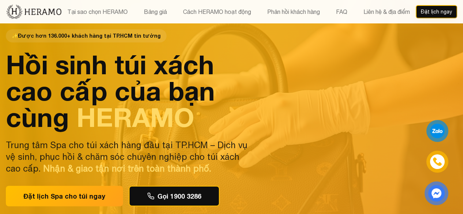 This screenshot has width=463, height=214. I want to click on span: star, so click(15, 36).